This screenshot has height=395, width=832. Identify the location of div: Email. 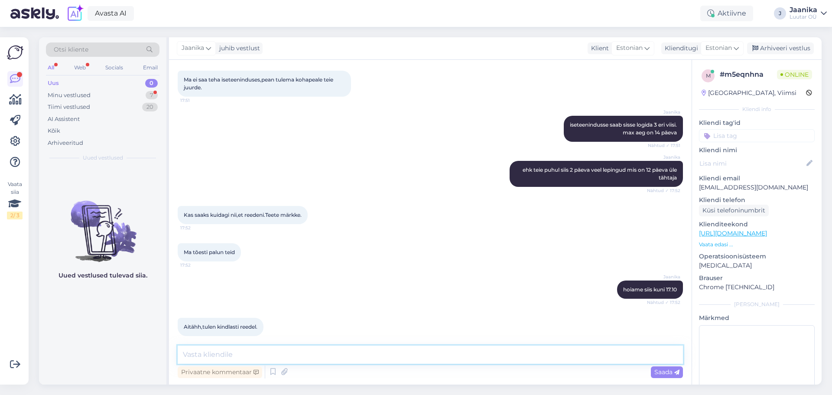
(150, 68).